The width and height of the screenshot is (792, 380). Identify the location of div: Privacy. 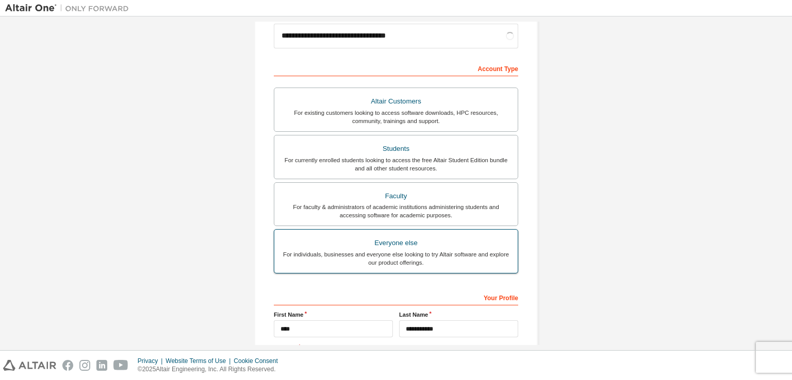
(152, 361).